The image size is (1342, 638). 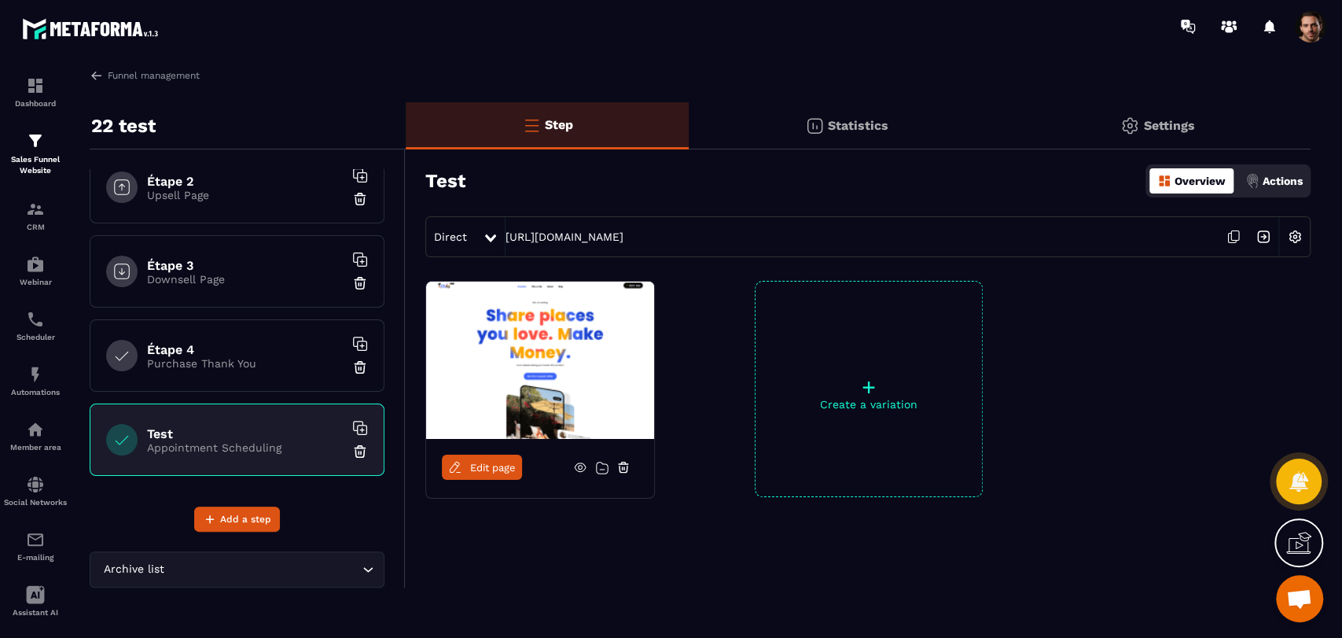 I want to click on p: Dashboard, so click(x=35, y=103).